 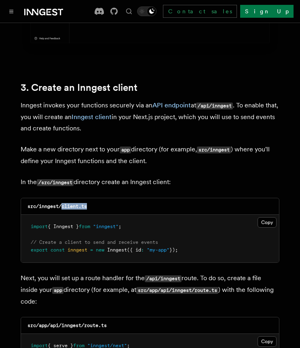 What do you see at coordinates (129, 11) in the screenshot?
I see `button: Find something...` at bounding box center [129, 11].